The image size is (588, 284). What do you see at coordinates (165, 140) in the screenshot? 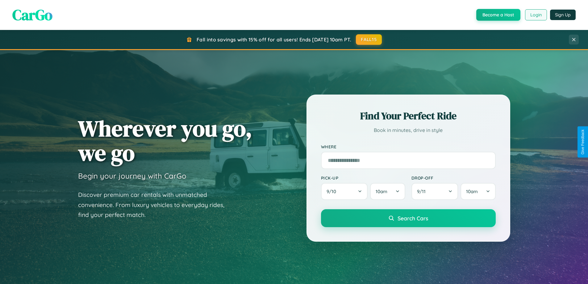
I see `h1: Wherever you go, we go` at bounding box center [165, 140].